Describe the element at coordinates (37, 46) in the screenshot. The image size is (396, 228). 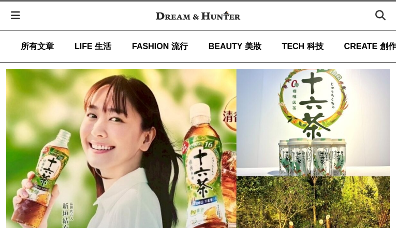
I see `span: 所有文章` at that location.